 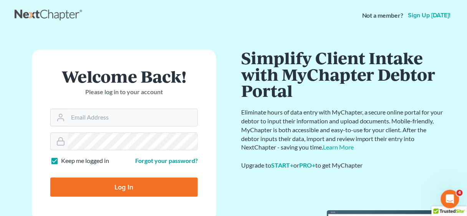 What do you see at coordinates (339, 147) in the screenshot?
I see `a: Learn More` at bounding box center [339, 147].